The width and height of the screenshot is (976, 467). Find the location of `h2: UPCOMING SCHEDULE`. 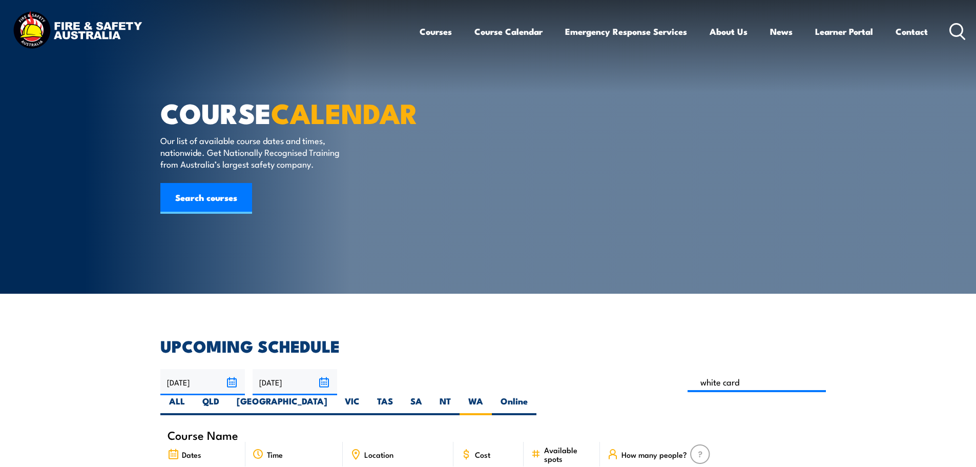

h2: UPCOMING SCHEDULE is located at coordinates (488, 345).